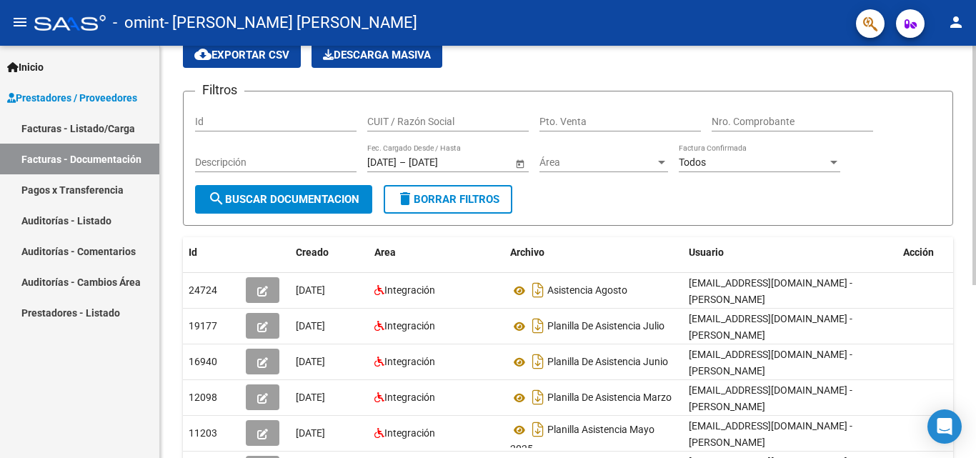 The image size is (976, 458). I want to click on span: 12098, so click(203, 397).